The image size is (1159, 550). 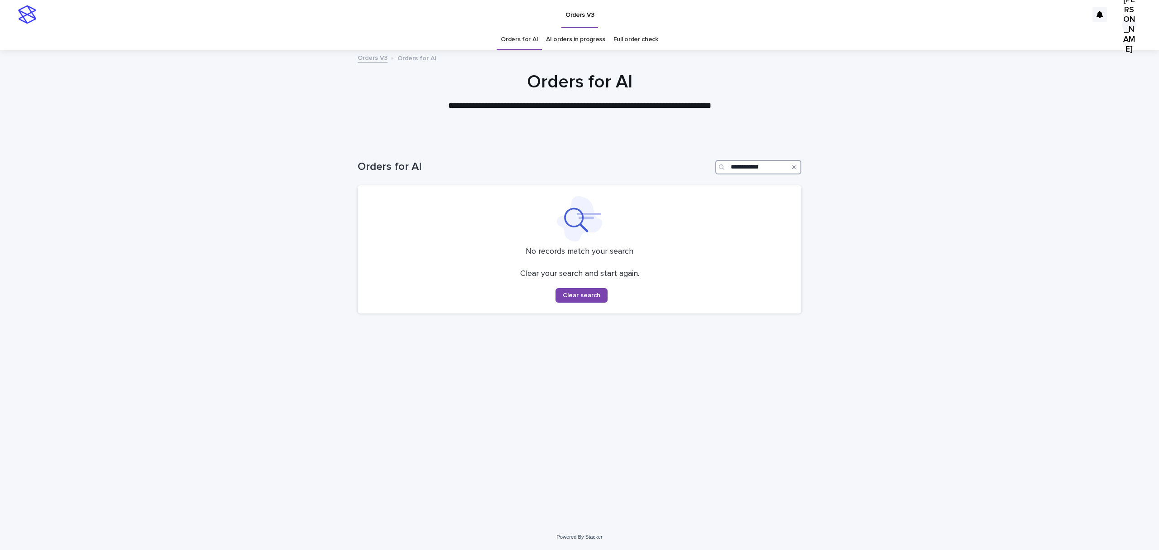 What do you see at coordinates (580, 252) in the screenshot?
I see `p: No records match your search` at bounding box center [580, 252].